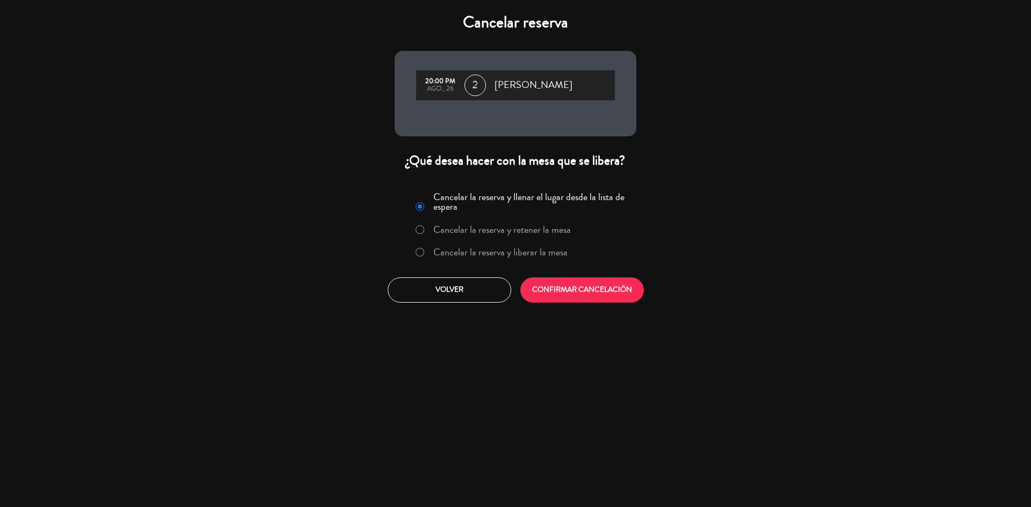  What do you see at coordinates (515, 23) in the screenshot?
I see `h4: Cancelar reserva` at bounding box center [515, 23].